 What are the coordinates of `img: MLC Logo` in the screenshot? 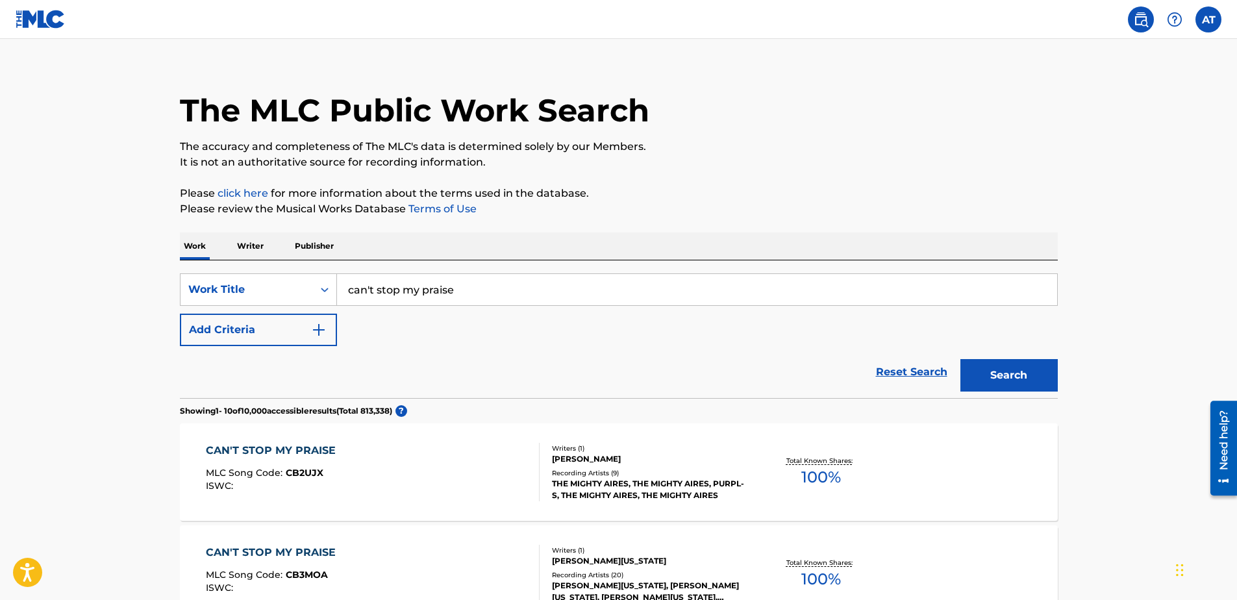 It's located at (40, 19).